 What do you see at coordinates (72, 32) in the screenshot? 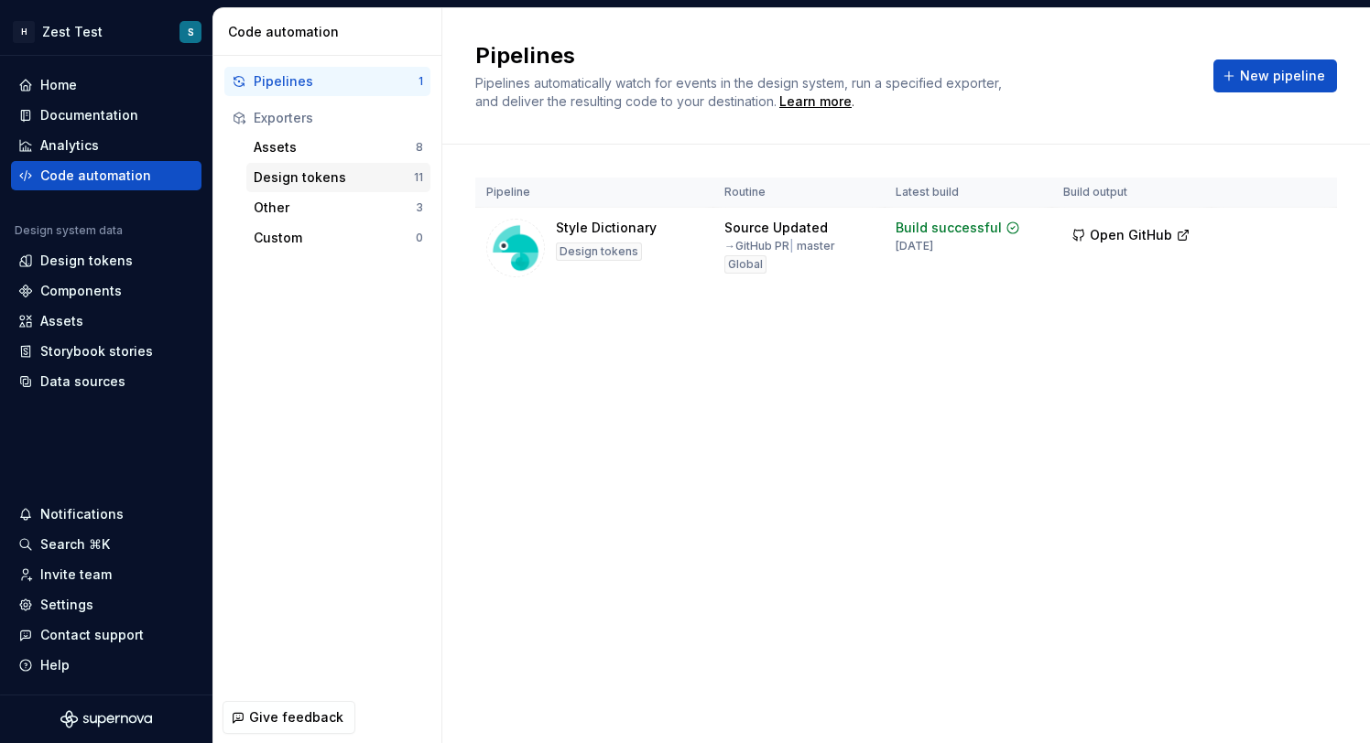
I see `div: Zest Test` at bounding box center [72, 32].